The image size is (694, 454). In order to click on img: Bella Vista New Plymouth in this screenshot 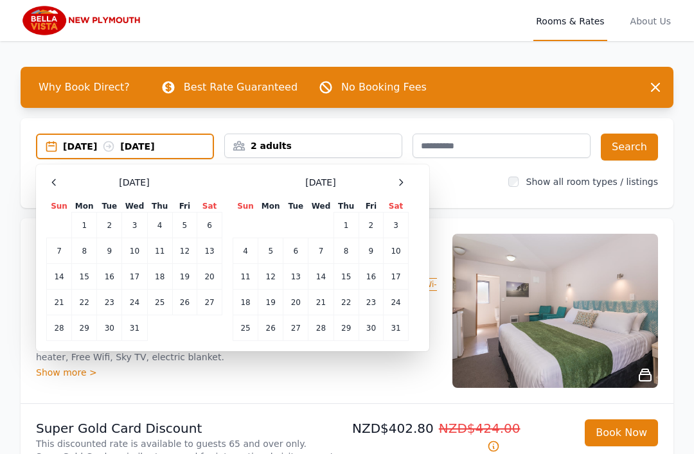, I will do `click(82, 21)`.